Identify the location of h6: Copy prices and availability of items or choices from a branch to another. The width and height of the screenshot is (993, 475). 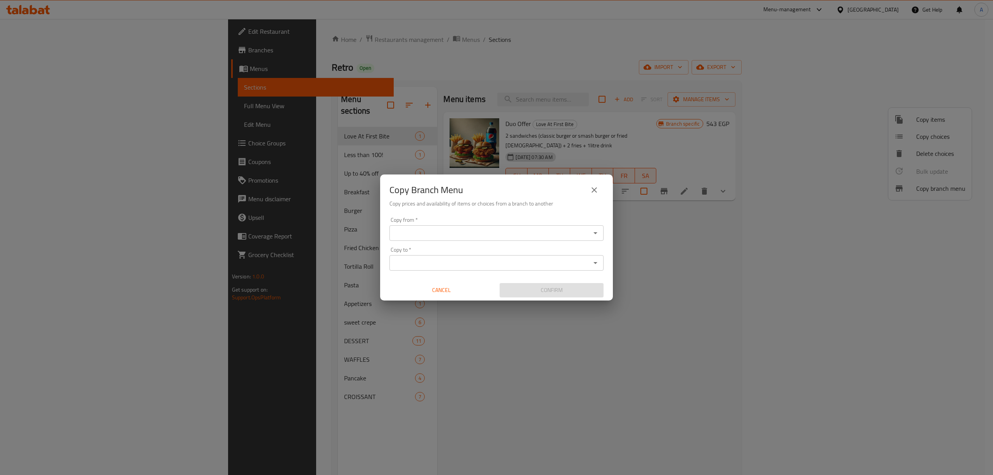
(496, 204).